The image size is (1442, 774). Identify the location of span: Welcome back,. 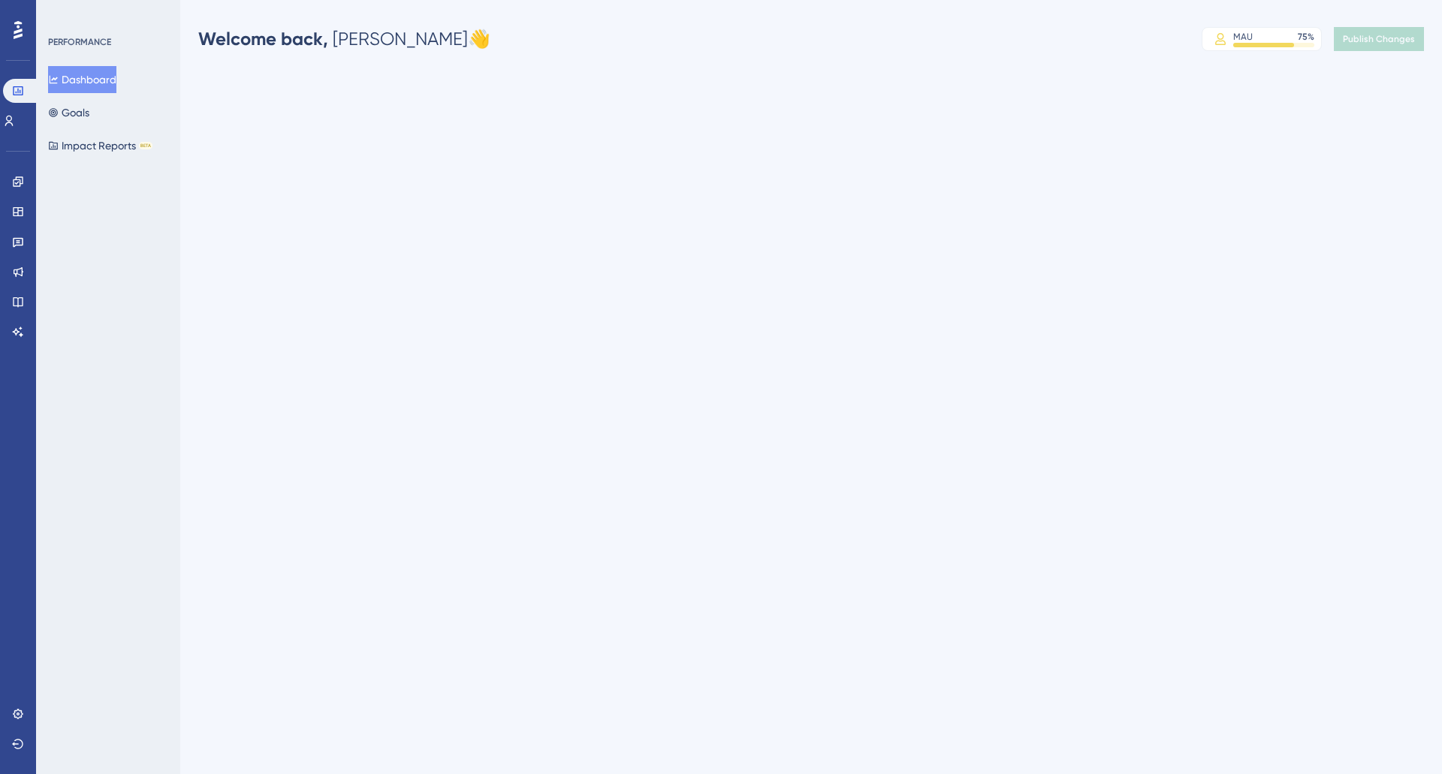
(263, 38).